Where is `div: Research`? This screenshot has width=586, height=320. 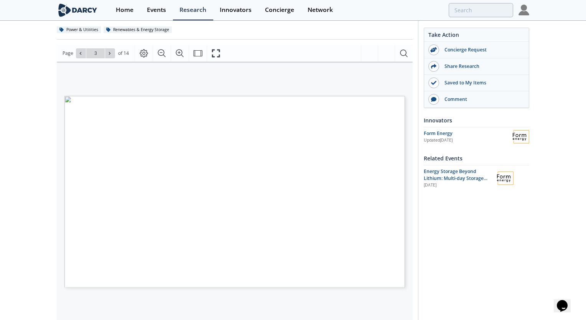 div: Research is located at coordinates (193, 10).